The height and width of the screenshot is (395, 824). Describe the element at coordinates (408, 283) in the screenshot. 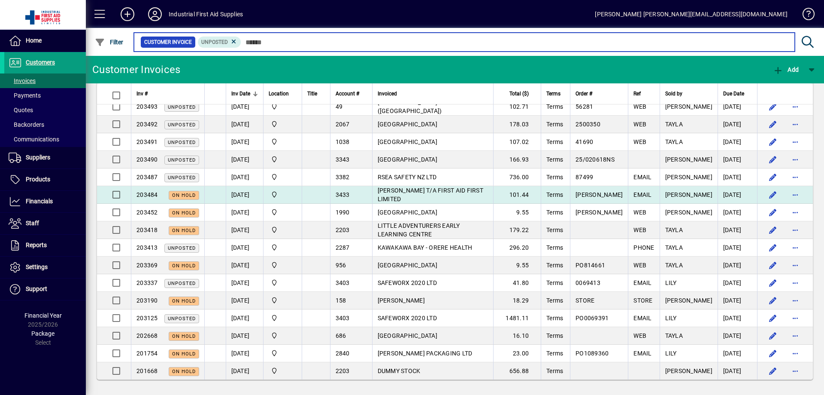

I see `span: SAFEWORX 2020 LTD` at that location.